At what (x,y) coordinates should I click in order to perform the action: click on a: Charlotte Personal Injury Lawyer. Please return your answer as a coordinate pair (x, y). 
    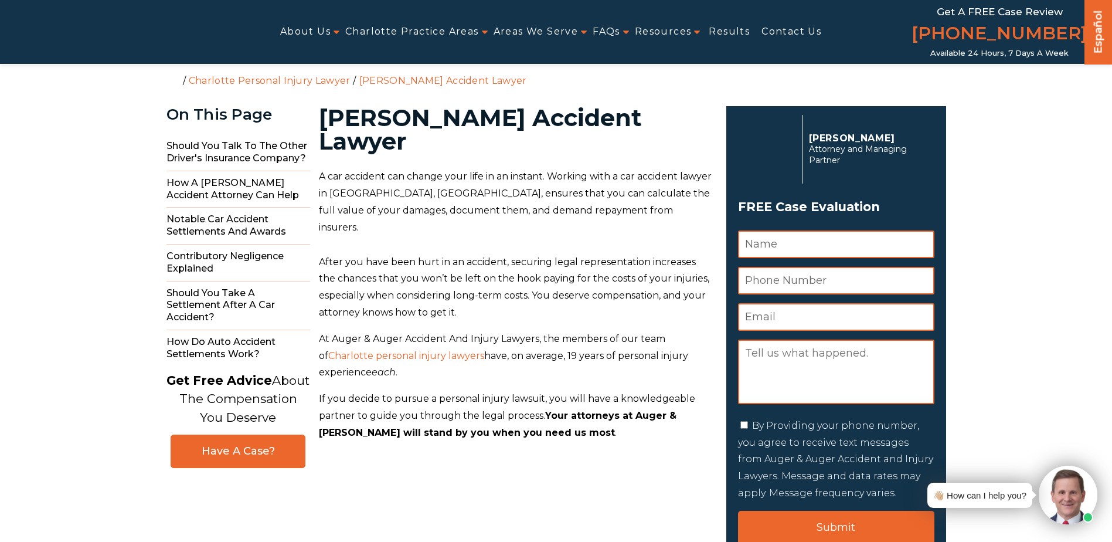
    Looking at the image, I should click on (270, 80).